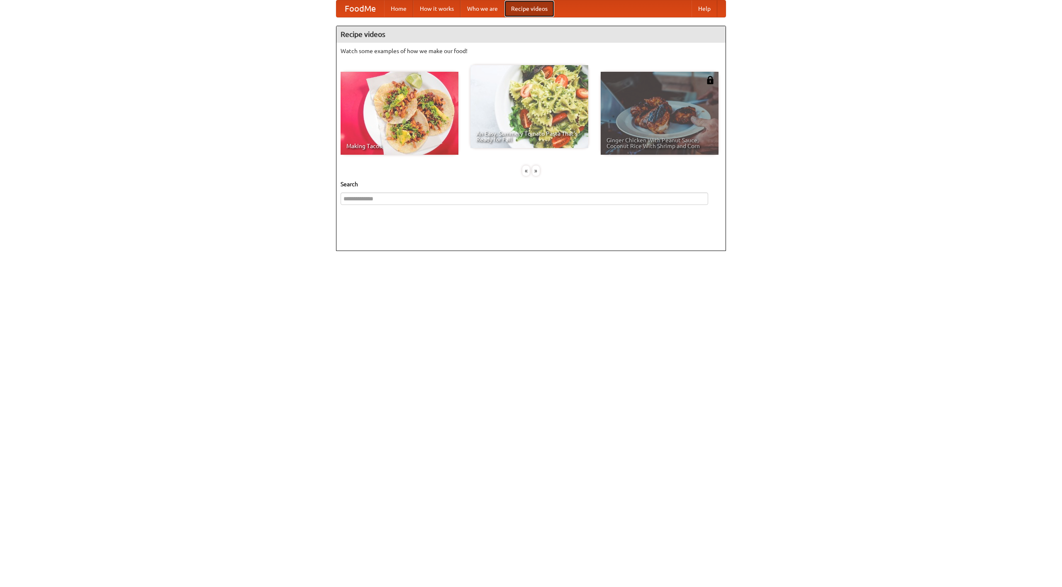  What do you see at coordinates (531, 184) in the screenshot?
I see `h5: Search` at bounding box center [531, 184].